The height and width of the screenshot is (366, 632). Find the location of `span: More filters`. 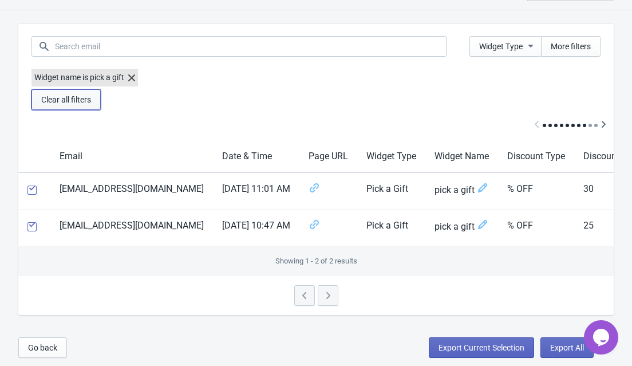

span: More filters is located at coordinates (571, 46).